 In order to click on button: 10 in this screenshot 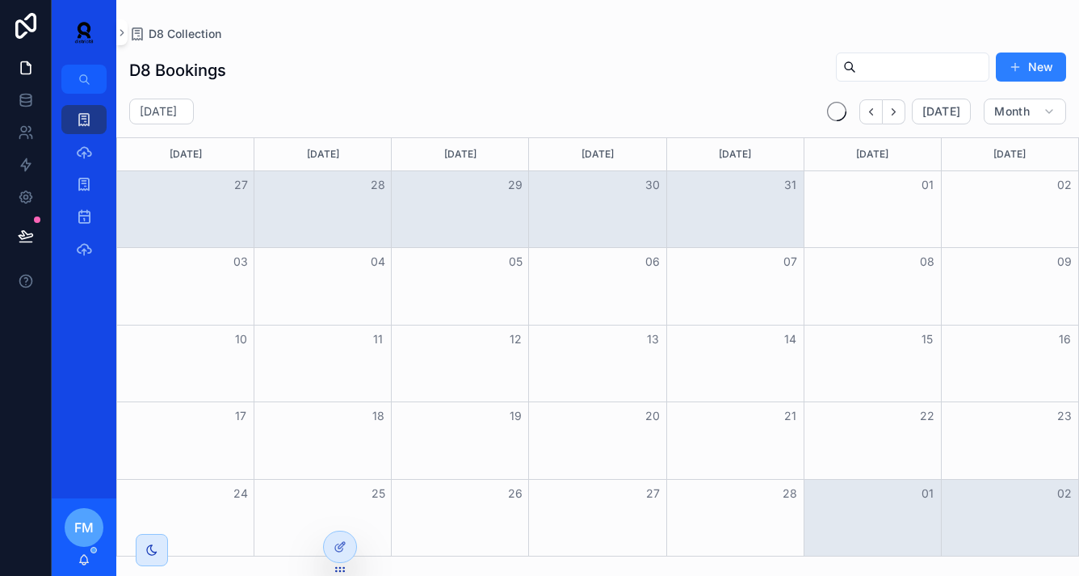, I will do `click(241, 339)`.